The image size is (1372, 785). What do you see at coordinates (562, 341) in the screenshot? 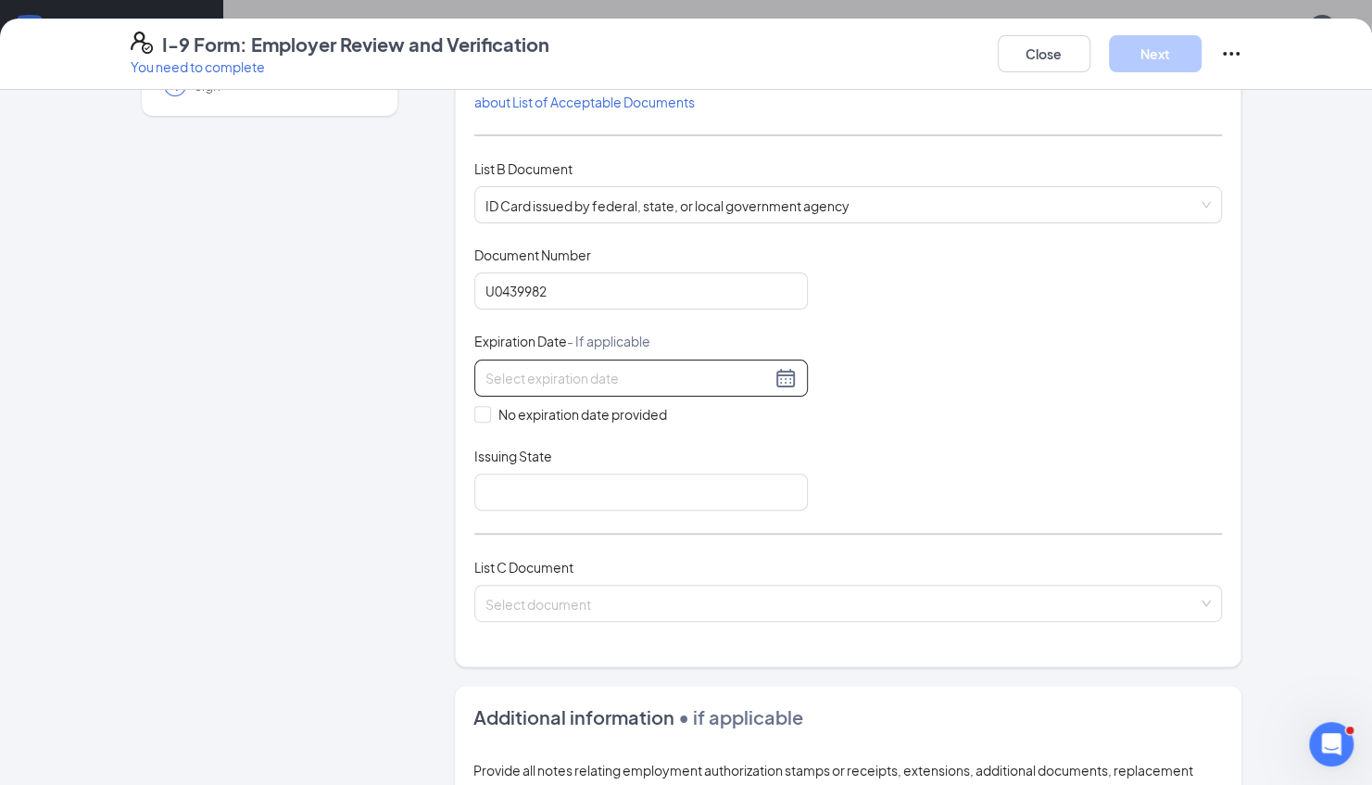
I see `span: Expiration Date` at bounding box center [562, 341].